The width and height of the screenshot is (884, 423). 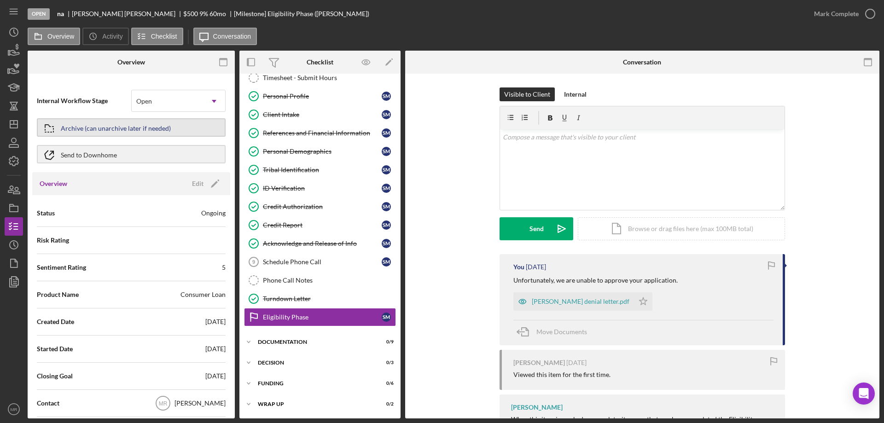 I want to click on div: Timesheet - Submit Hours, so click(x=329, y=78).